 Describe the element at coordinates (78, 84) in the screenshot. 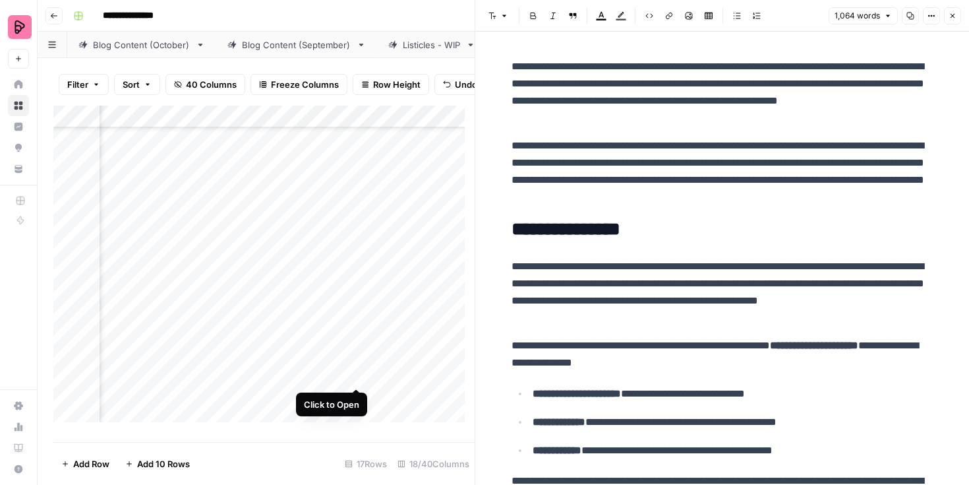

I see `span: Filter` at that location.